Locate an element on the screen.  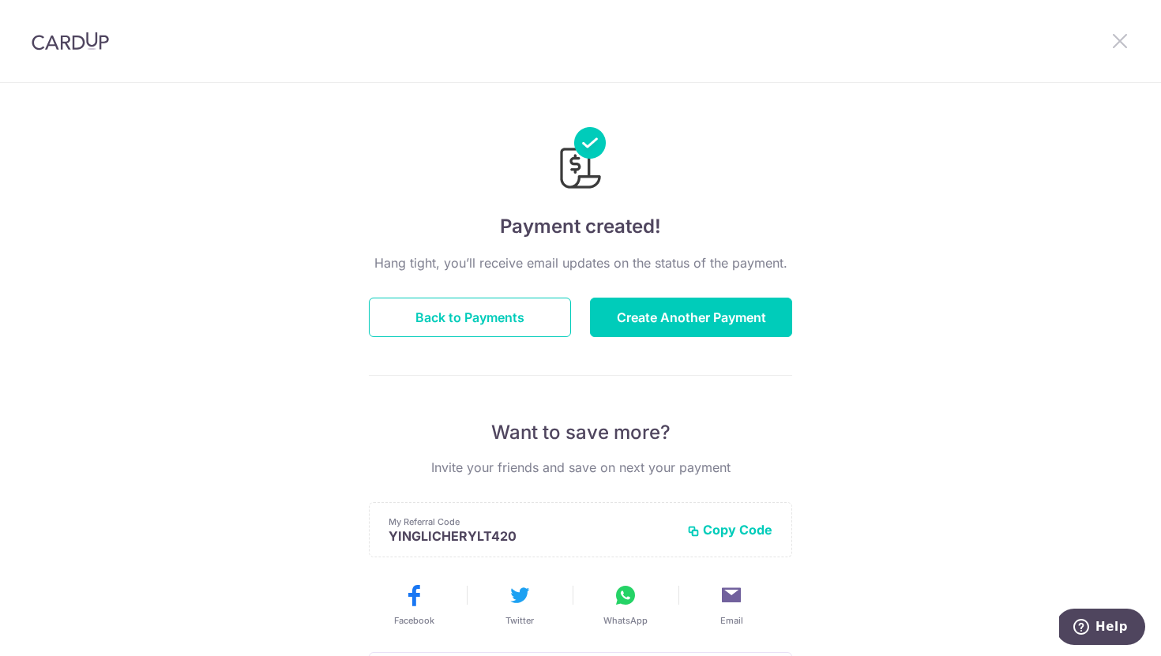
button: Facebook is located at coordinates (414, 605).